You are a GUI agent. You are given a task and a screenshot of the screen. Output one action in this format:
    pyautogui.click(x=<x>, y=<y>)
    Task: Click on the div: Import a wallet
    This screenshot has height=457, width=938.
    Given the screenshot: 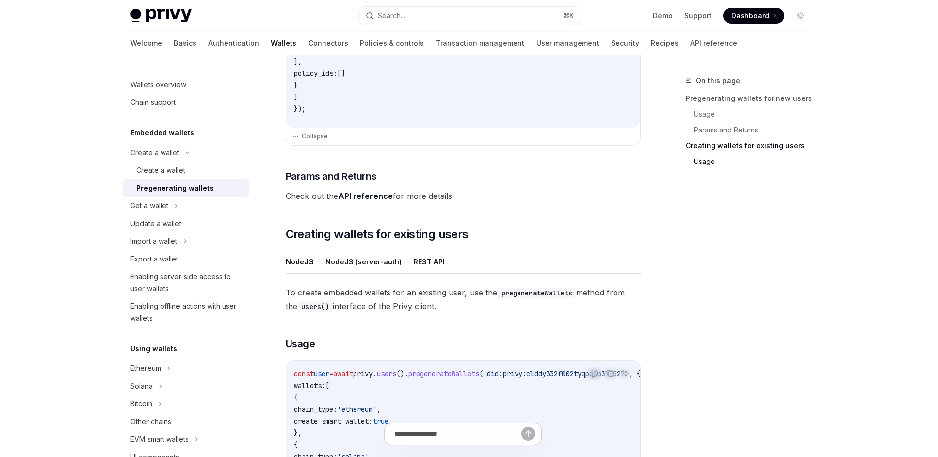 What is the action you would take?
    pyautogui.click(x=154, y=241)
    